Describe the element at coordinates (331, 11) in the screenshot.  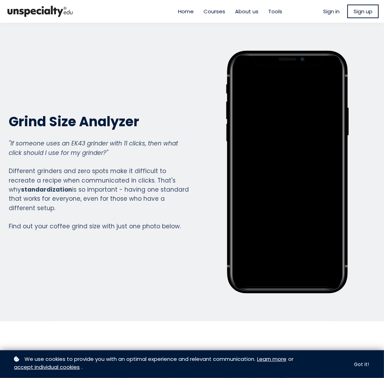
I see `span: Sign in` at that location.